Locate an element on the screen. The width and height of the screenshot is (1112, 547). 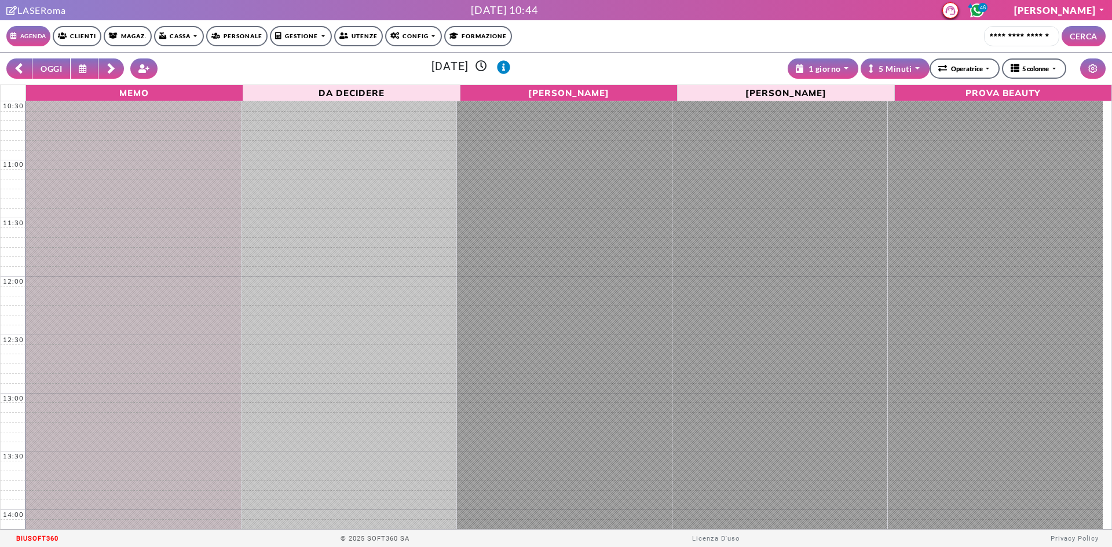
div: 12:30 is located at coordinates (13, 340).